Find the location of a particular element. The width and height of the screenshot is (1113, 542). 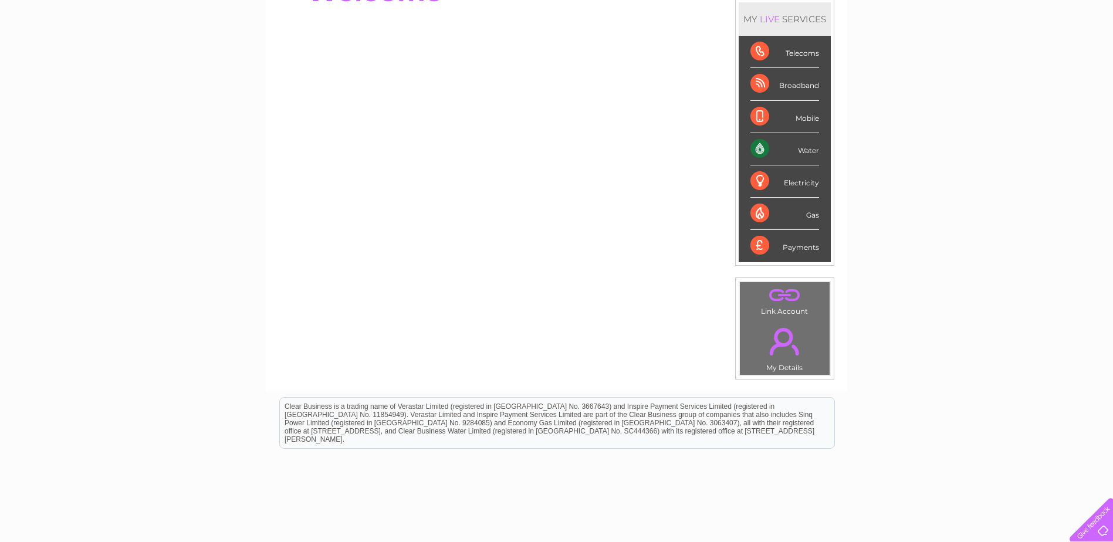

div: Broadband is located at coordinates (785, 84).